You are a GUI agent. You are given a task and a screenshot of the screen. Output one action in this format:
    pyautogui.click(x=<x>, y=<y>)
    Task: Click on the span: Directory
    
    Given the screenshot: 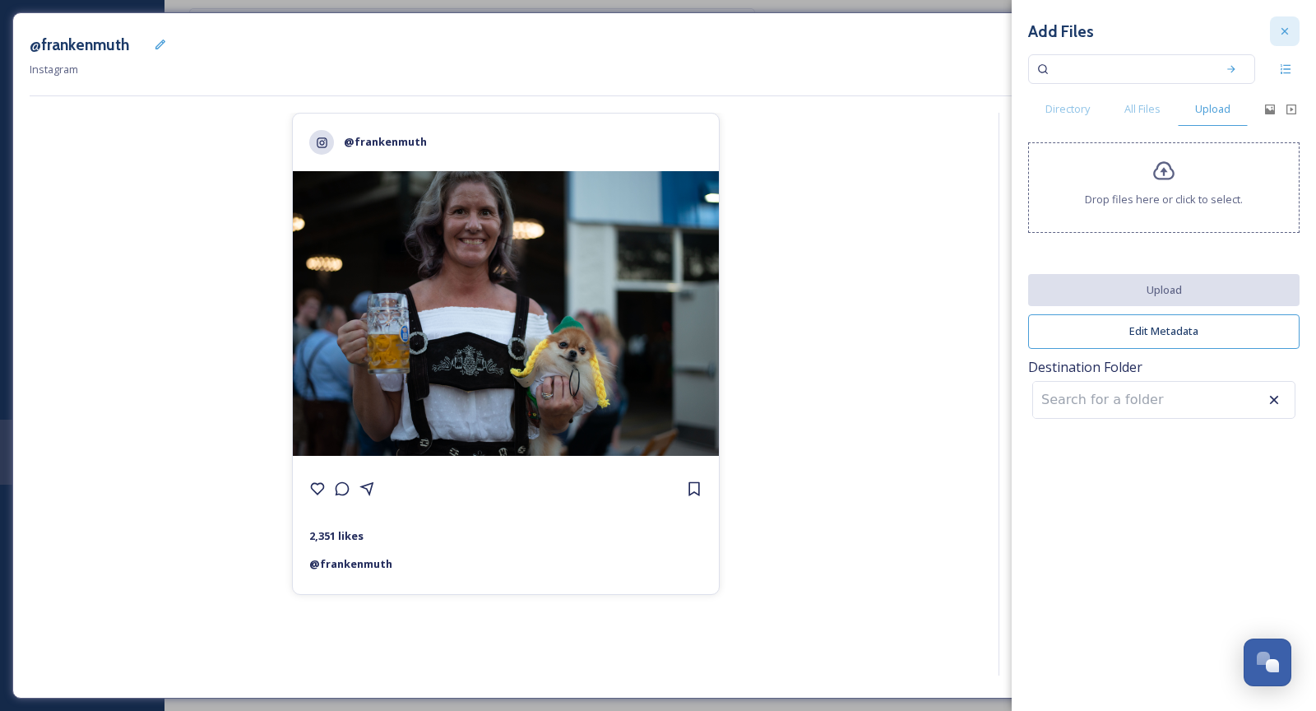 What is the action you would take?
    pyautogui.click(x=1067, y=109)
    